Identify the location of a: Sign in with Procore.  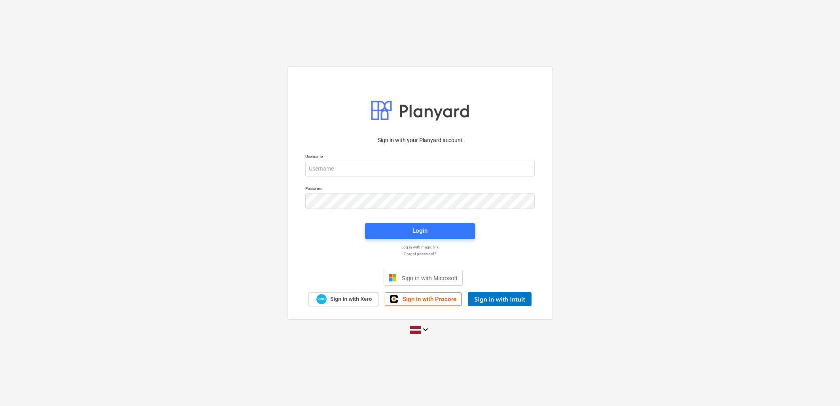
(423, 299).